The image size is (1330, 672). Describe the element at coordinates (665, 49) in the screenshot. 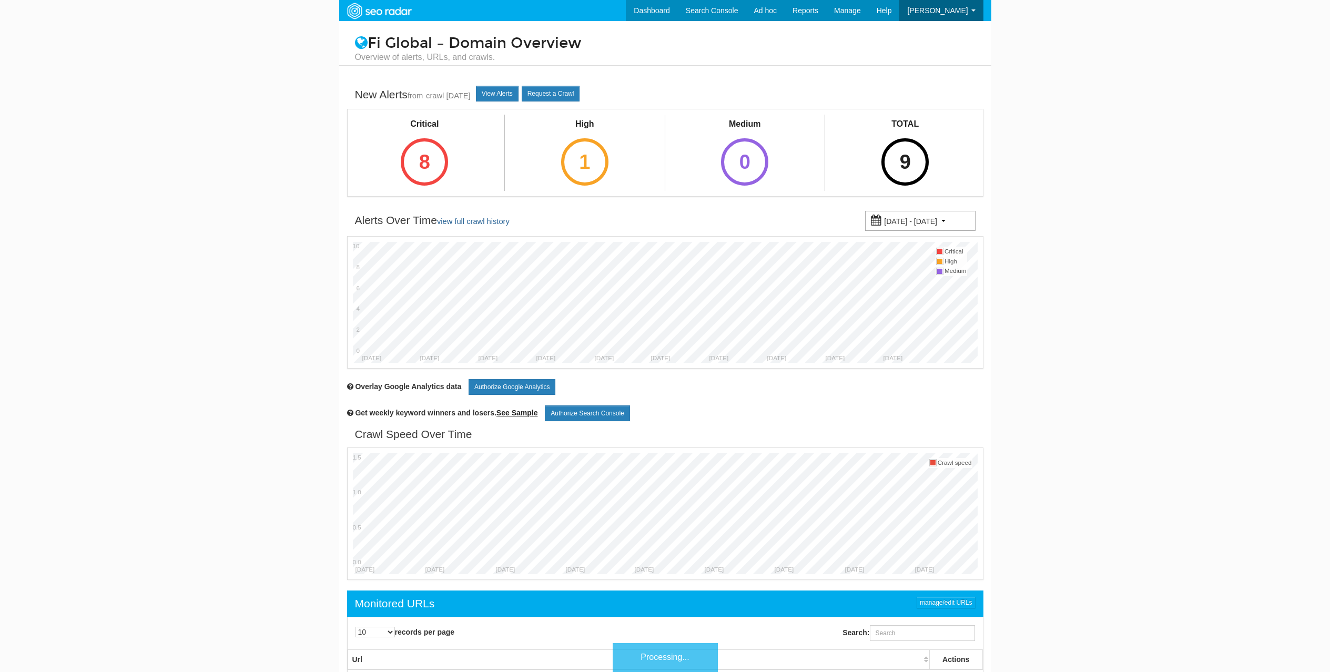

I see `h1: Fi Global – Domain Overview` at that location.